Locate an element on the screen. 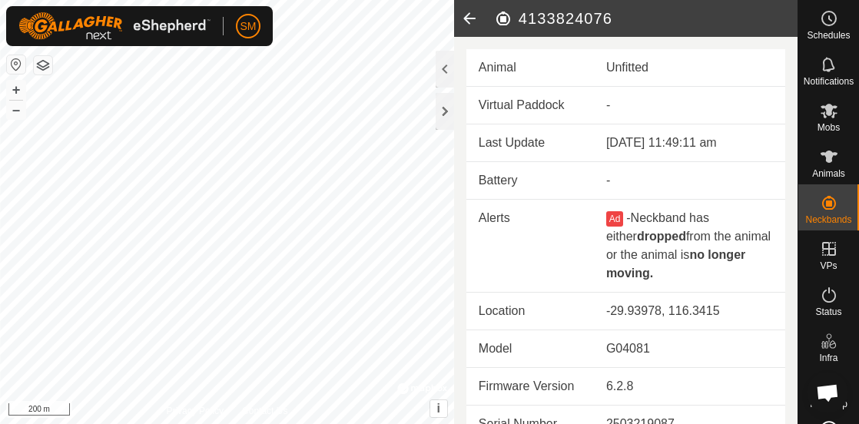 This screenshot has width=859, height=424. span: Infra is located at coordinates (828, 358).